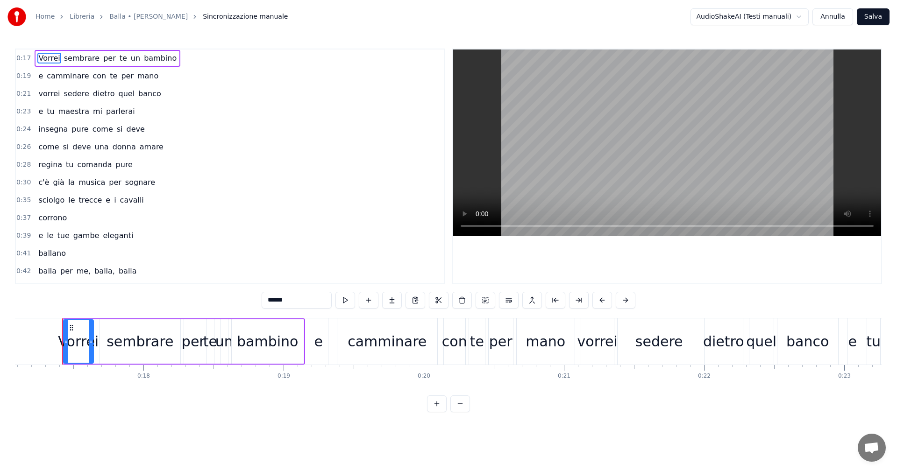  I want to click on div: 0:18, so click(143, 377).